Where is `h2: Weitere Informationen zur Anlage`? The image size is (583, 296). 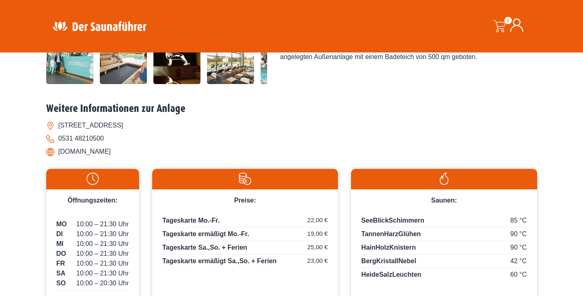
h2: Weitere Informationen zur Anlage is located at coordinates (292, 108).